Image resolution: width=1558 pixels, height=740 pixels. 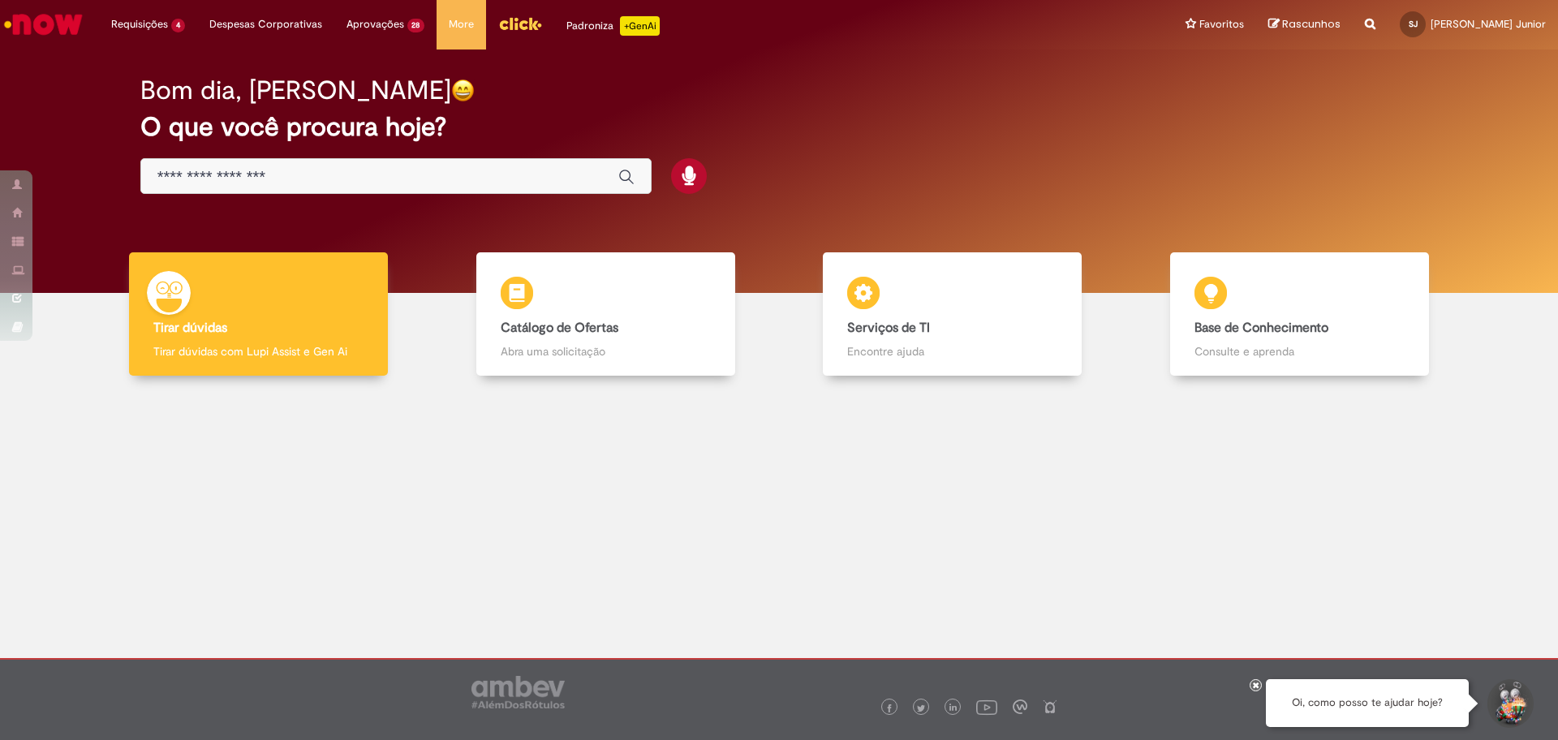 What do you see at coordinates (889, 708) in the screenshot?
I see `img: logo_footer_facebook.png` at bounding box center [889, 708].